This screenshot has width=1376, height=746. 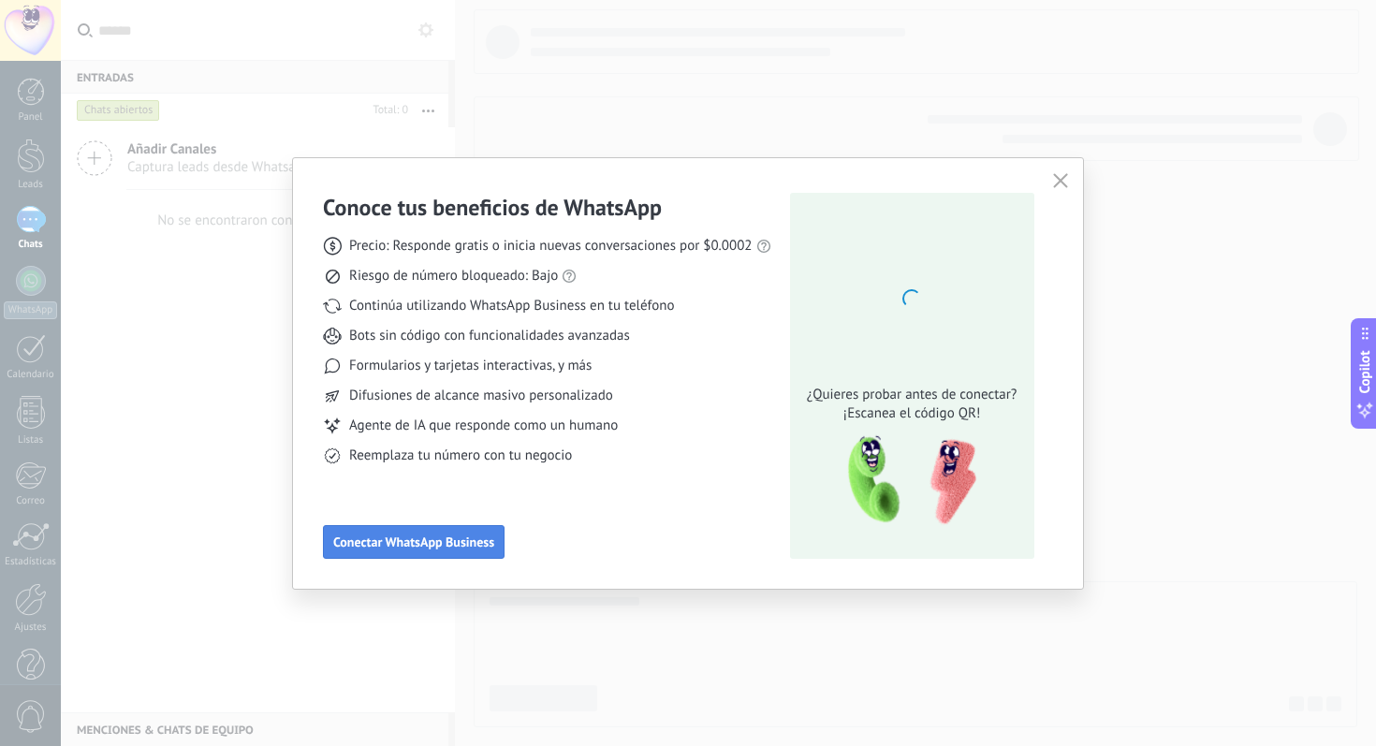 I want to click on span: Difusiones de alcance masivo personalizado, so click(x=481, y=396).